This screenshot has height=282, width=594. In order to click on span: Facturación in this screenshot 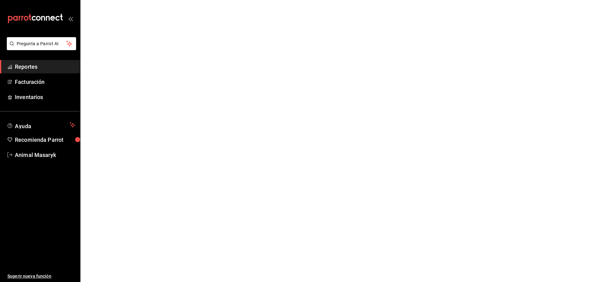, I will do `click(45, 82)`.